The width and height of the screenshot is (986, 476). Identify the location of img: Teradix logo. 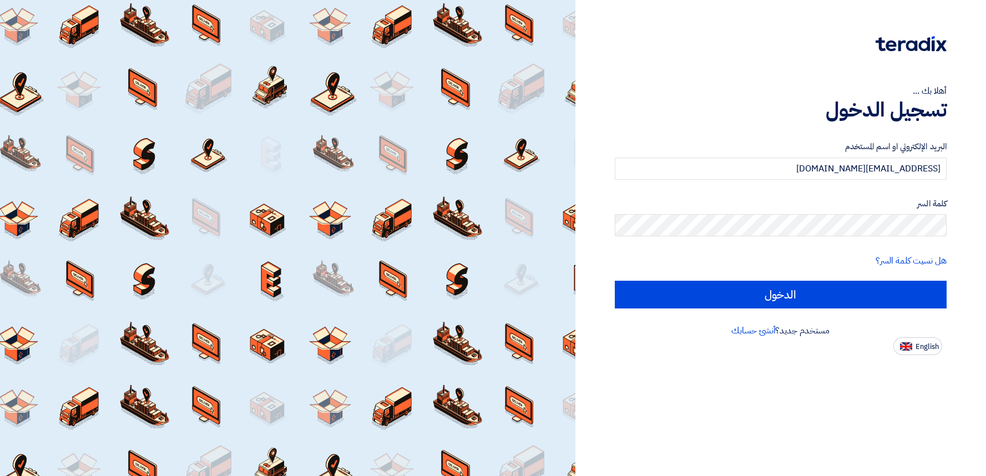
(911, 44).